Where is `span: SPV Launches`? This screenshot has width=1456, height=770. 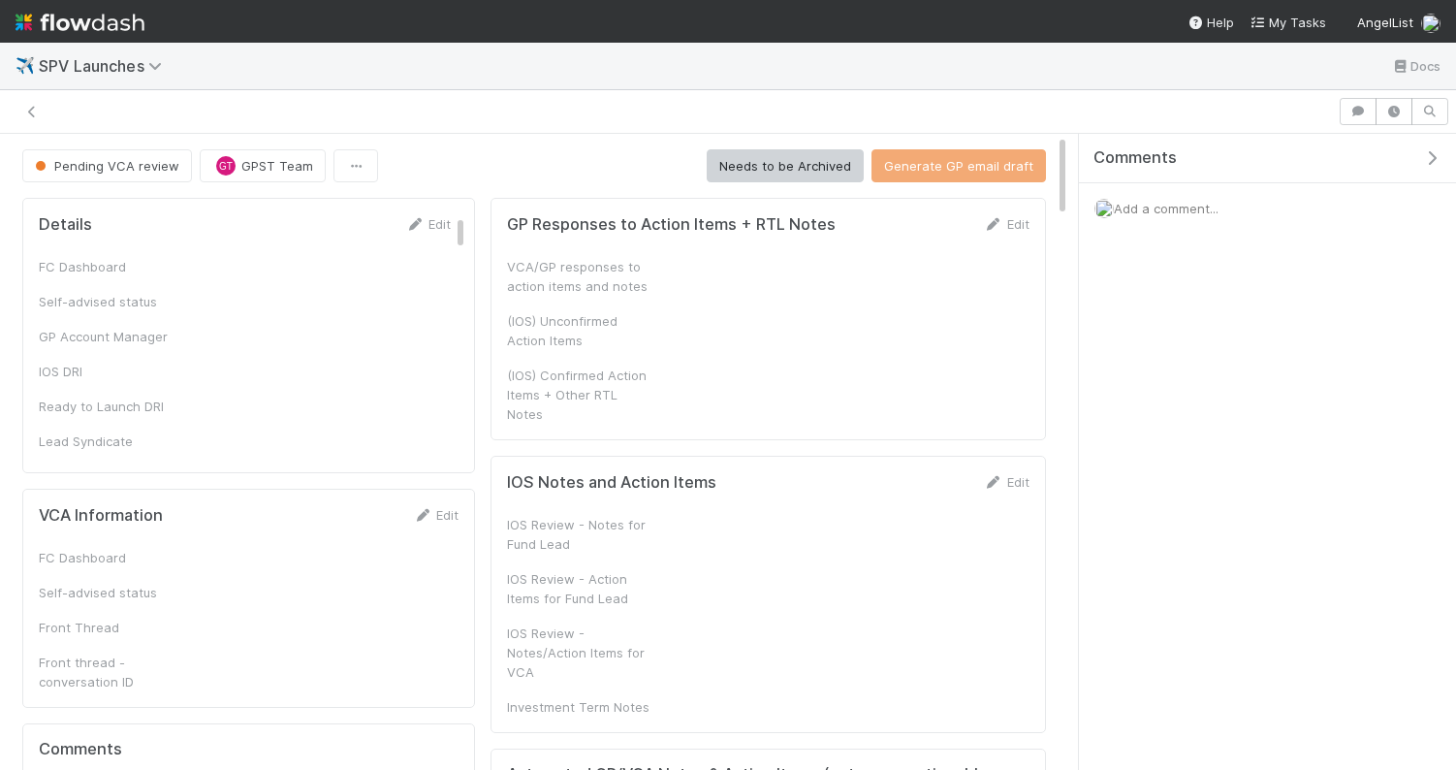
span: SPV Launches is located at coordinates (105, 66).